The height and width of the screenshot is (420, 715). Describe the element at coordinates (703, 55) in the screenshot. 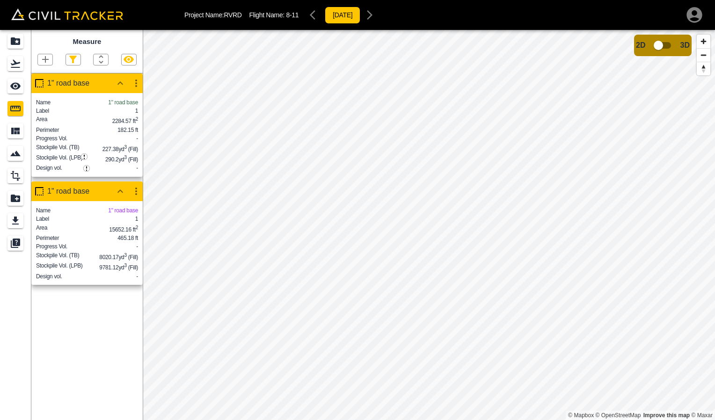

I see `button: Zoom out` at that location.